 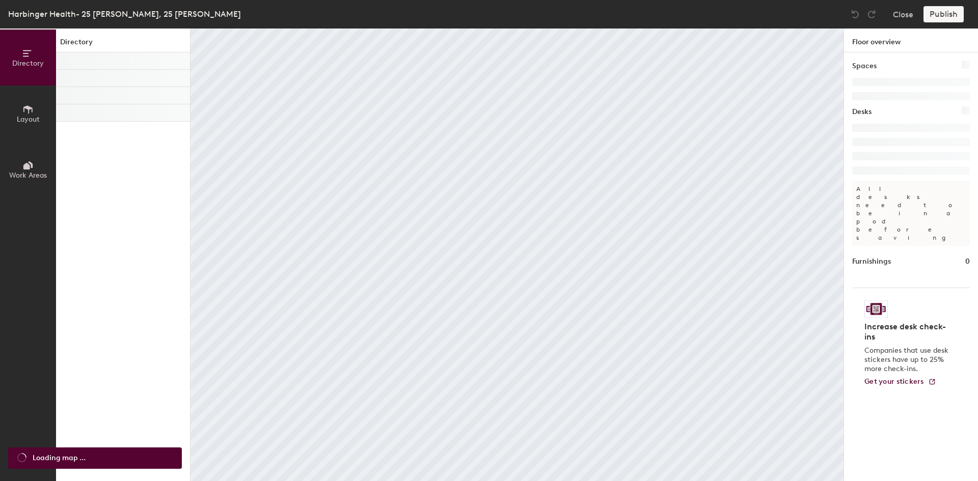 What do you see at coordinates (911, 40) in the screenshot?
I see `h1: Floor overview` at bounding box center [911, 40].